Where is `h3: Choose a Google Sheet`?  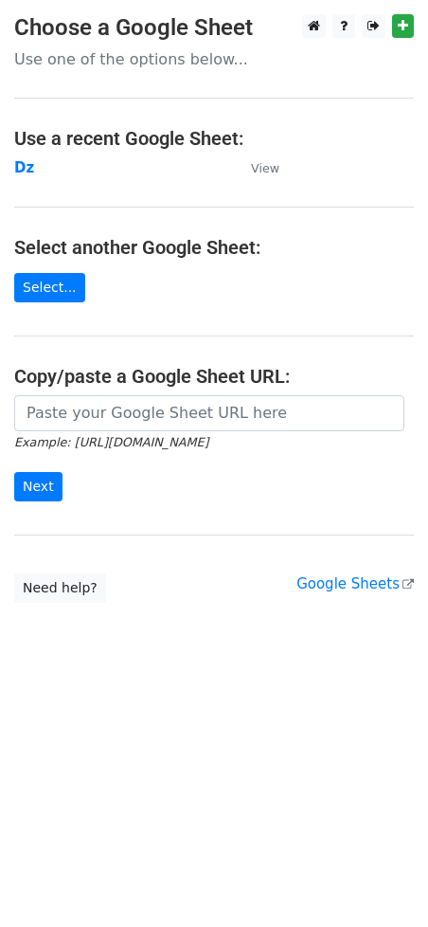 h3: Choose a Google Sheet is located at coordinates (214, 27).